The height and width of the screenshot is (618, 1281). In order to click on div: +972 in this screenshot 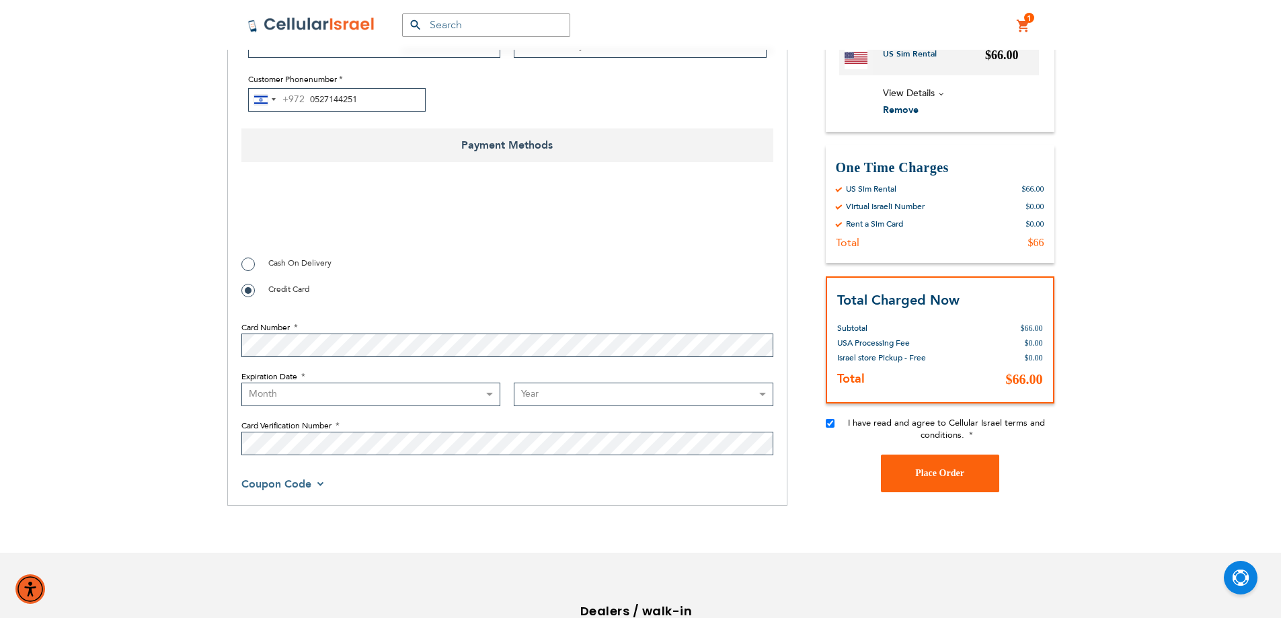, I will do `click(293, 100)`.